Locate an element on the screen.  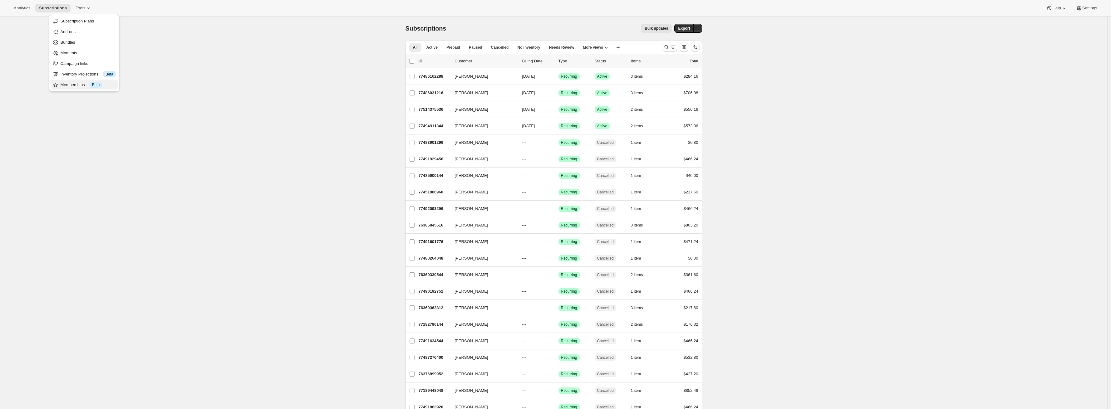
p: Status is located at coordinates (610, 61).